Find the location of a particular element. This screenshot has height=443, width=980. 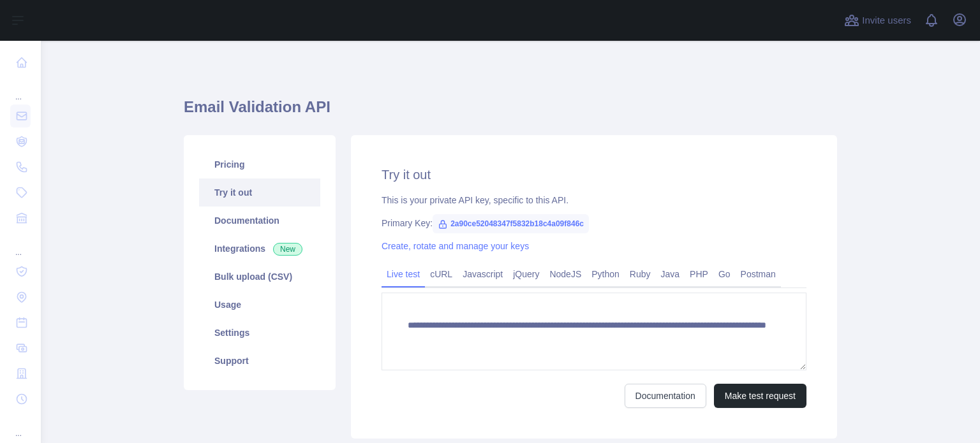

a: Go is located at coordinates (724, 274).